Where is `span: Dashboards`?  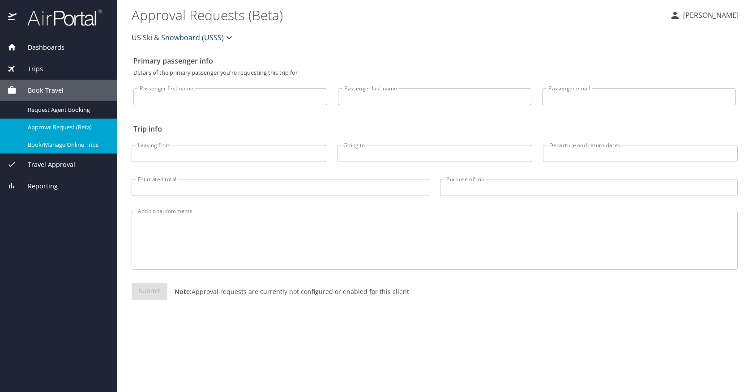
span: Dashboards is located at coordinates (40, 47).